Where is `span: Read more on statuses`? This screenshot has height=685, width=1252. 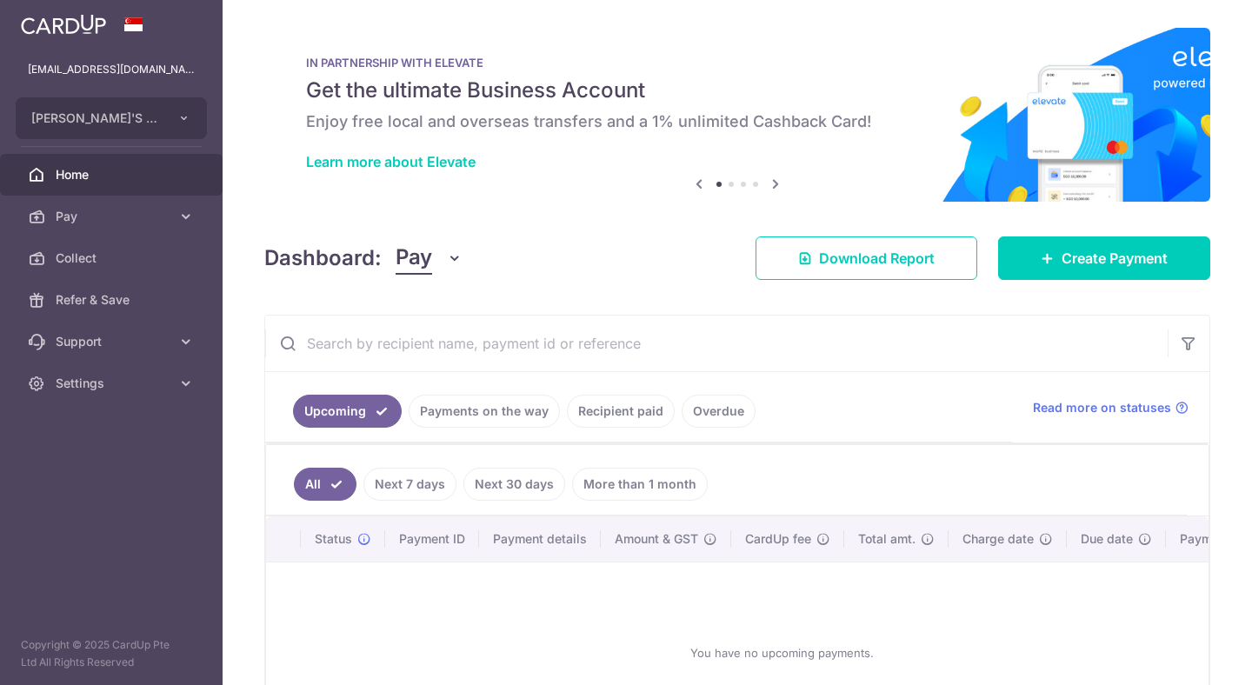
span: Read more on statuses is located at coordinates (1102, 408).